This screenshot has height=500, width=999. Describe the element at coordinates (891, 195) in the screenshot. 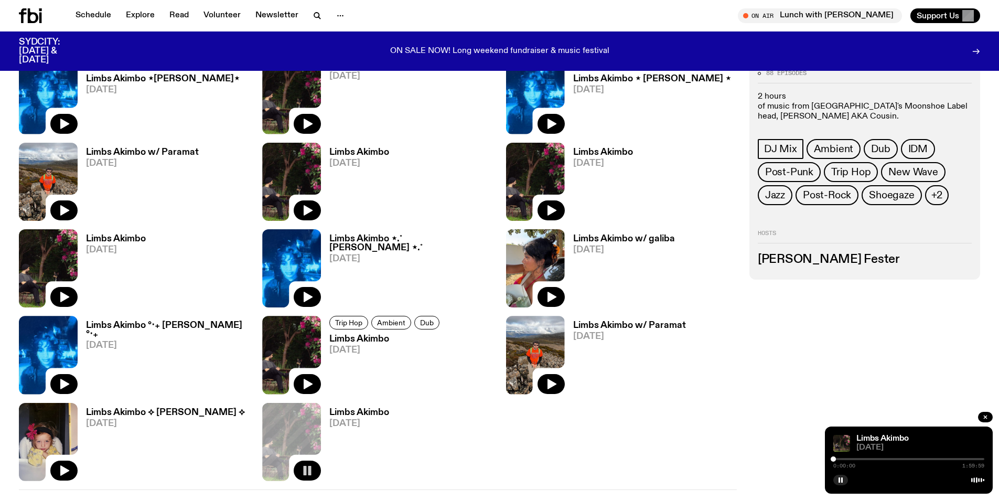

I see `a: Shoegaze` at that location.